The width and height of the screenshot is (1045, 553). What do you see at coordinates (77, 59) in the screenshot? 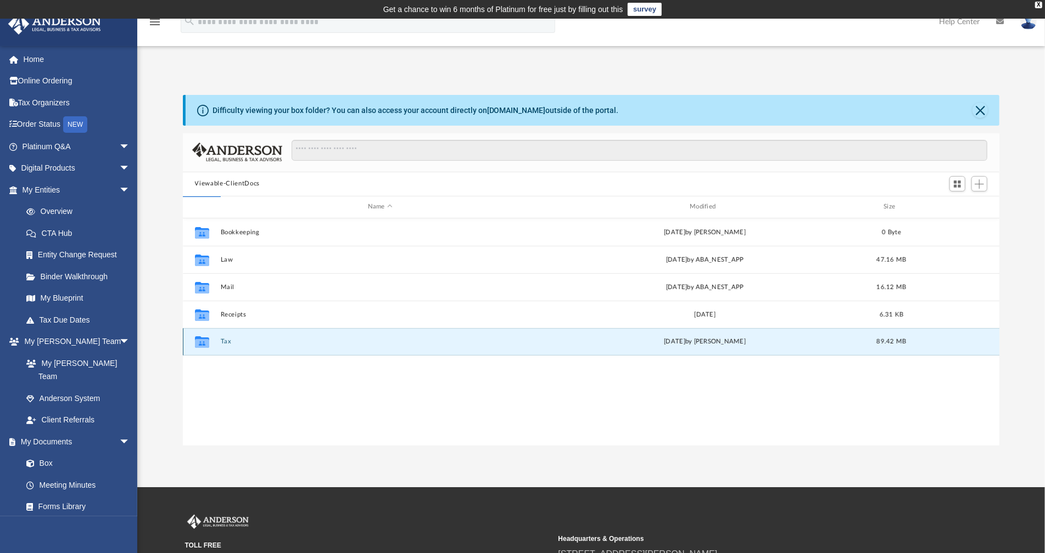
I see `a: Home` at bounding box center [77, 59].